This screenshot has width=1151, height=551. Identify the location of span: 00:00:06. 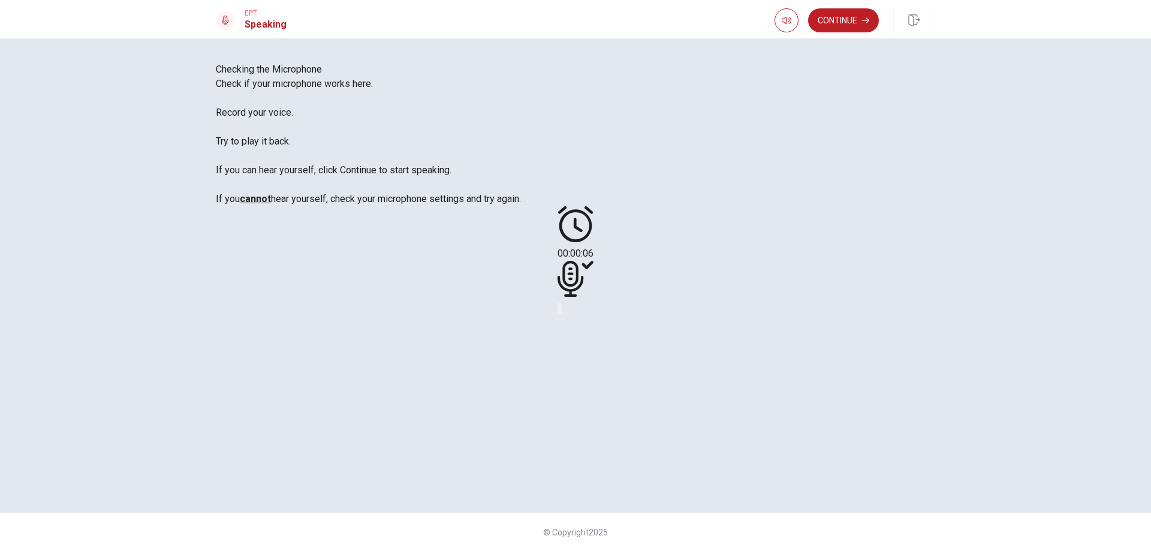
(576, 253).